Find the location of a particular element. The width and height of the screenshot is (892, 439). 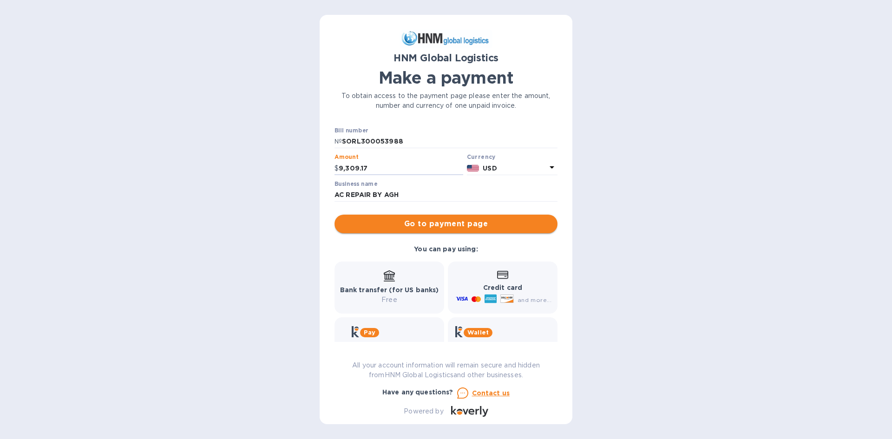

label: Business name is located at coordinates (356, 184).